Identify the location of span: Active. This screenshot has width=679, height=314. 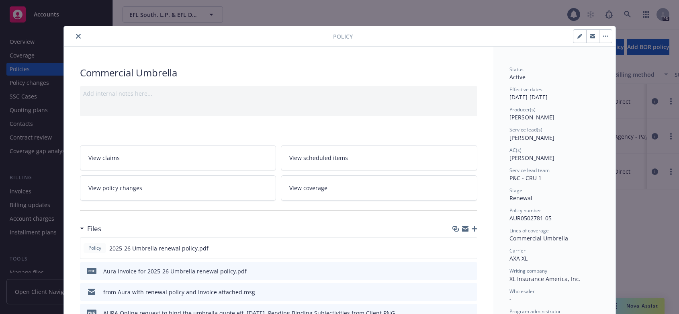
(518, 77).